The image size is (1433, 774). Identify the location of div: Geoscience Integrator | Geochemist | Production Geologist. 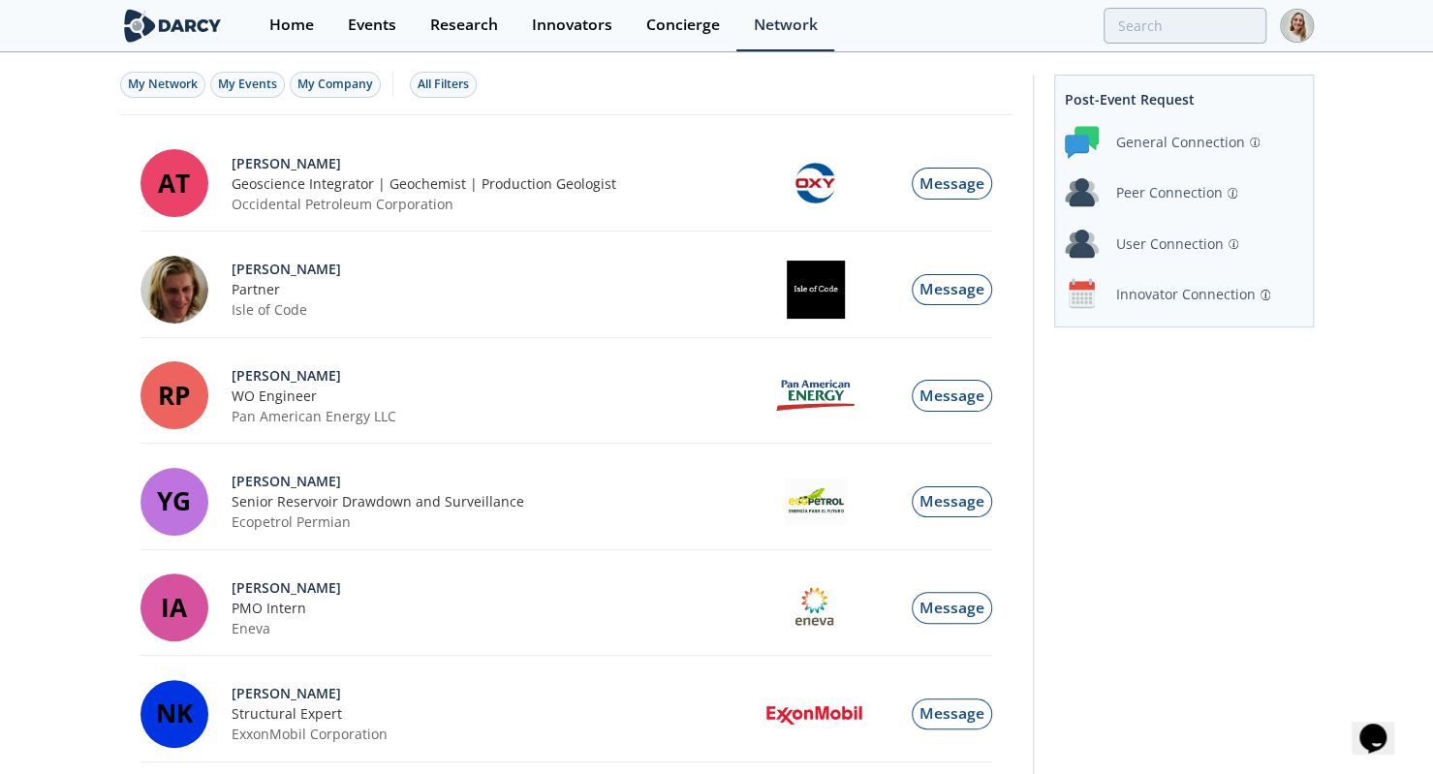
(489, 183).